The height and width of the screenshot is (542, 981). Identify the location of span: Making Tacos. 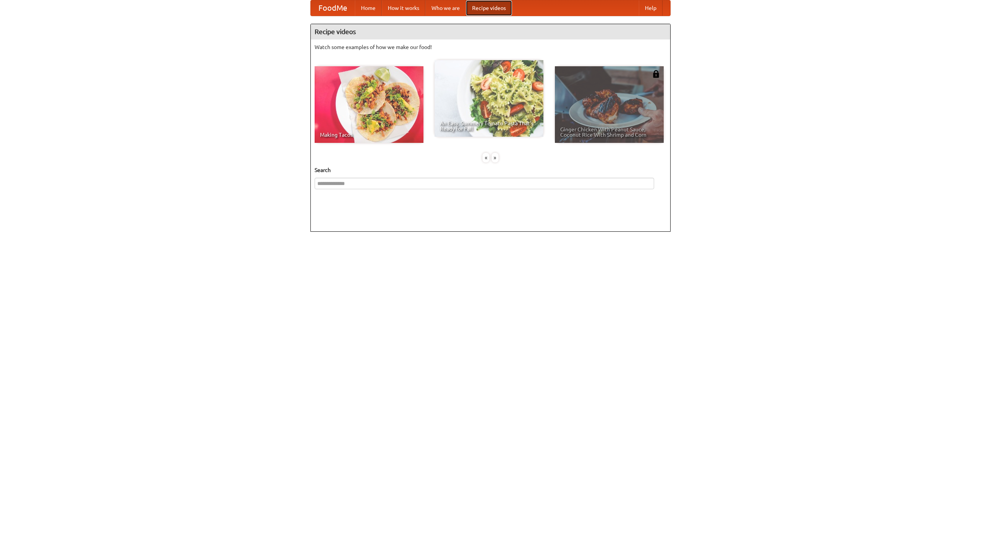
(369, 135).